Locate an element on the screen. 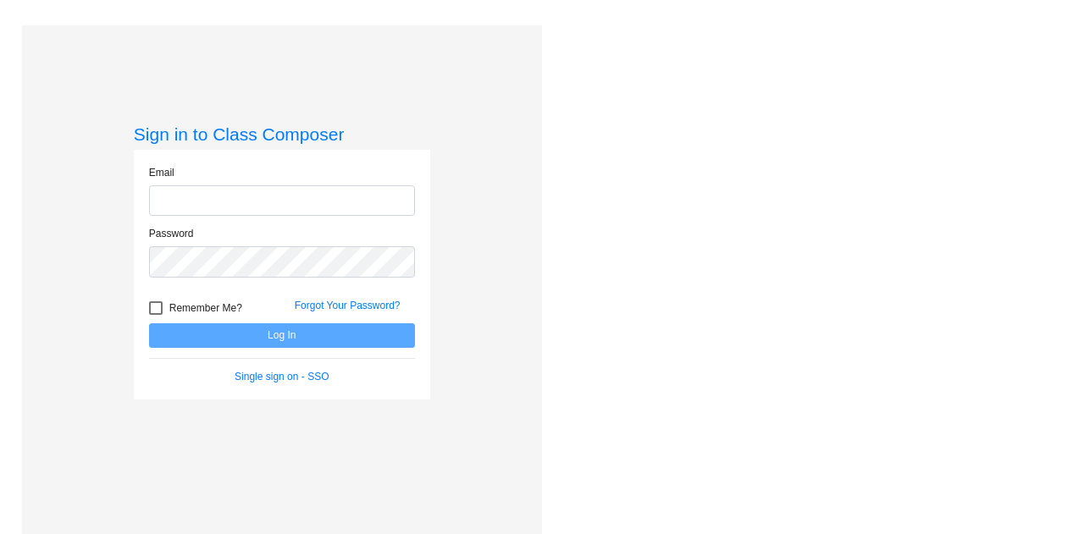 The height and width of the screenshot is (534, 1084). a: Single sign on - SSO is located at coordinates (281, 377).